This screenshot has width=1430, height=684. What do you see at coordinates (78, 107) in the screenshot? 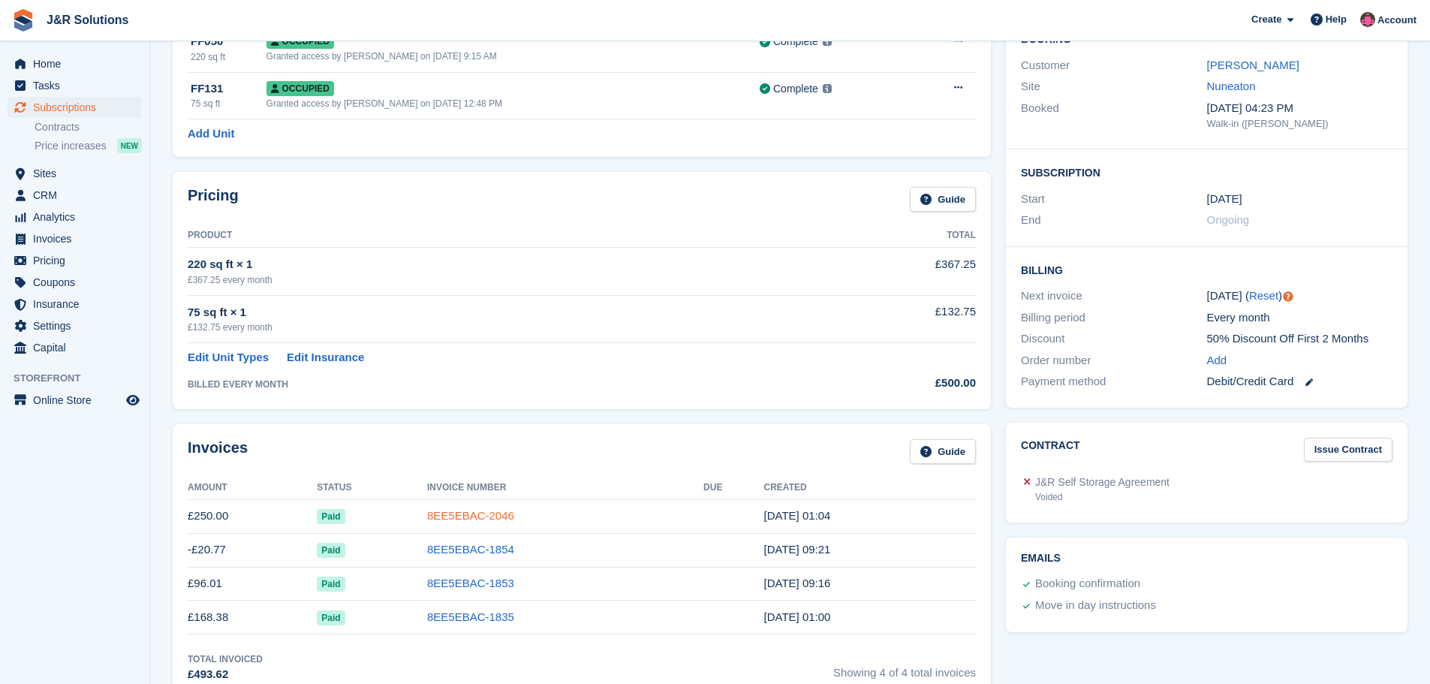
I see `span: Subscriptions` at bounding box center [78, 107].